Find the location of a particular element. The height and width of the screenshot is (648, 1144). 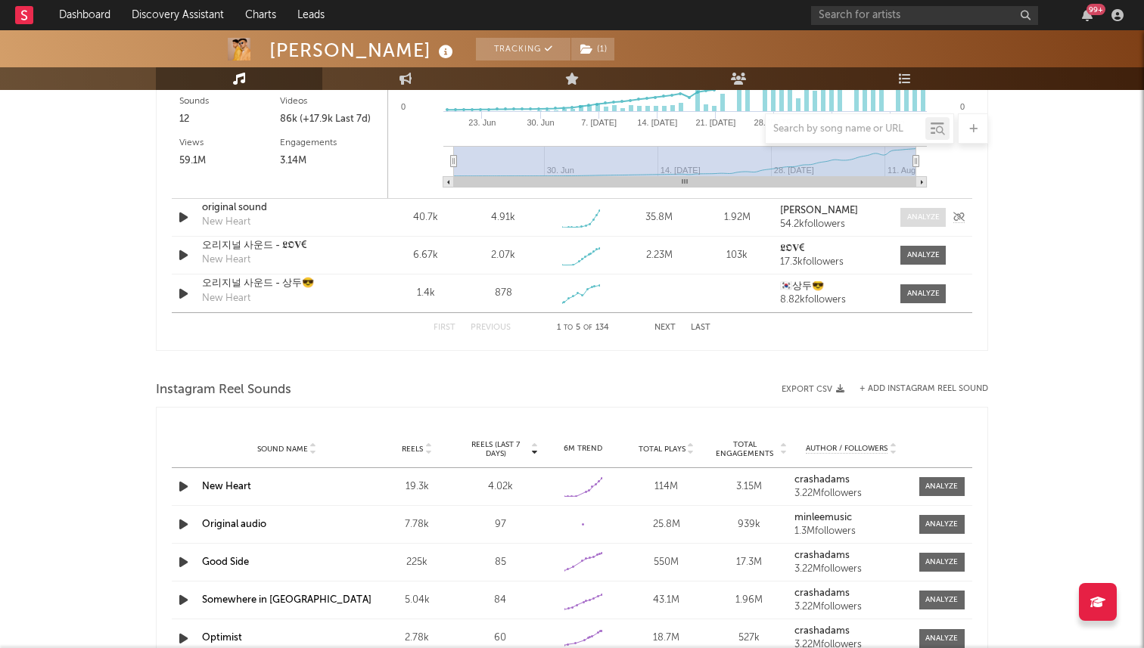

a: 오리지널 사운드 - 상두😎 is located at coordinates (281, 284).